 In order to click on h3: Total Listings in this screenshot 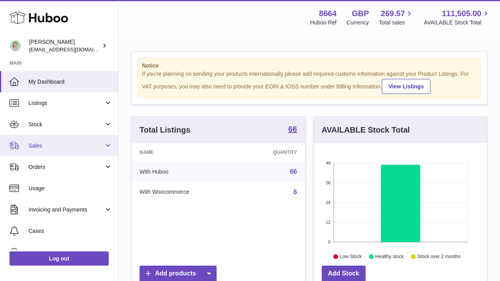, I will do `click(165, 130)`.